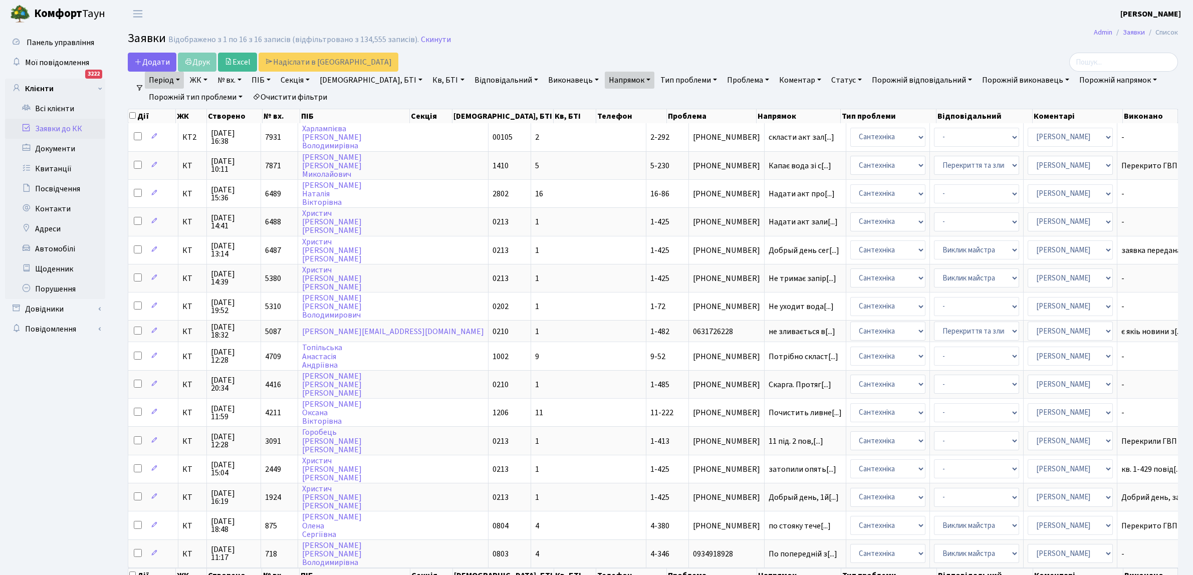 The height and width of the screenshot is (575, 1193). What do you see at coordinates (229, 80) in the screenshot?
I see `a: № вх.` at bounding box center [229, 80].